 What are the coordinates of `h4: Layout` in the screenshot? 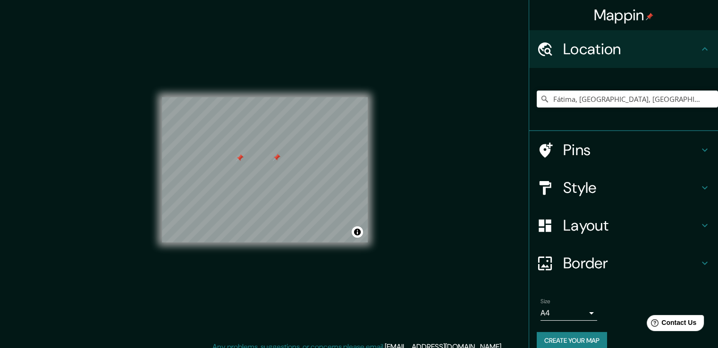 It's located at (631, 225).